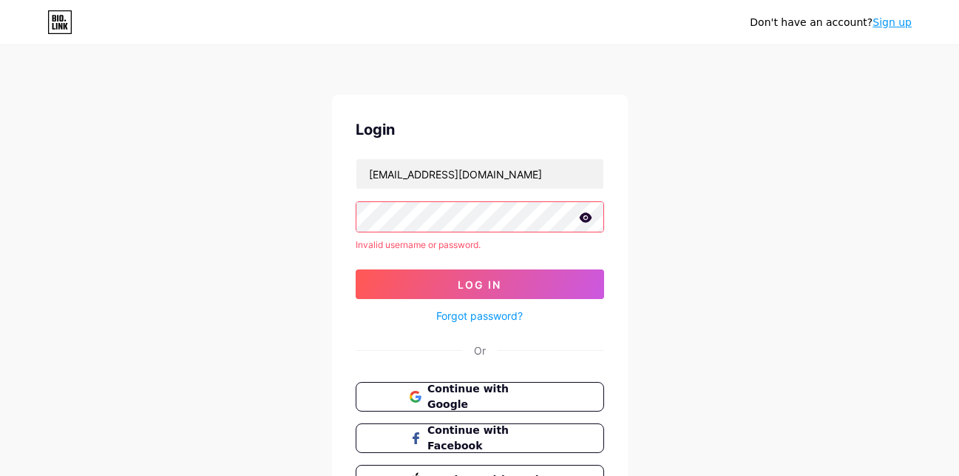 The image size is (959, 476). I want to click on div: Or, so click(480, 350).